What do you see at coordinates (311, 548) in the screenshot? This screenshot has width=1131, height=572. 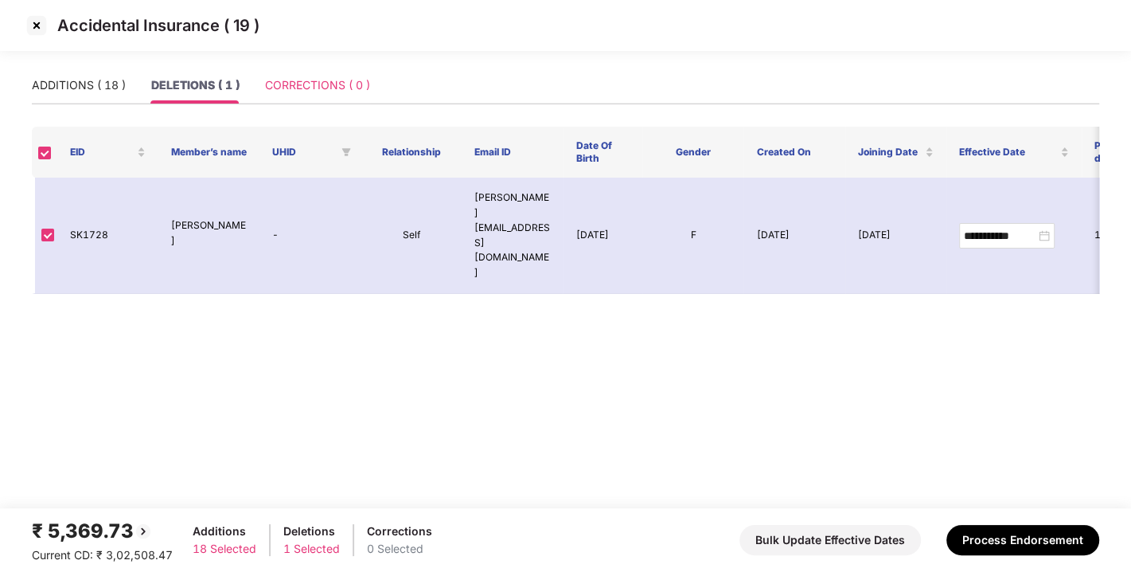 I see `div: 1 Selected` at bounding box center [311, 548].